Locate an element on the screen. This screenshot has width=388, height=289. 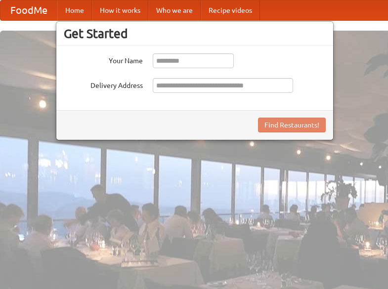
h3: Get Started is located at coordinates (195, 34).